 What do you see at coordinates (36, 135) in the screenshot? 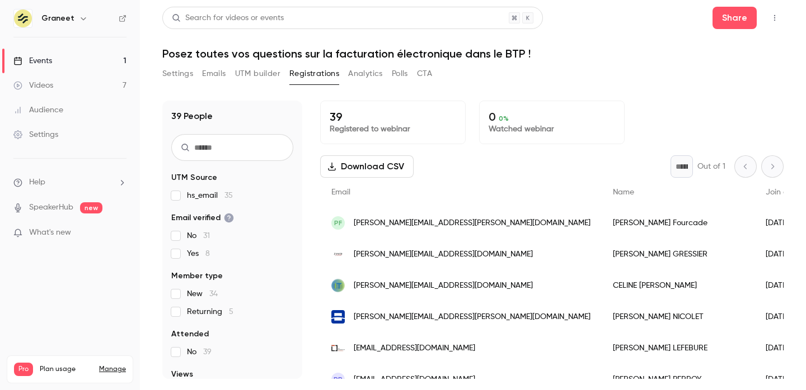
I see `div: Settings` at bounding box center [36, 135].